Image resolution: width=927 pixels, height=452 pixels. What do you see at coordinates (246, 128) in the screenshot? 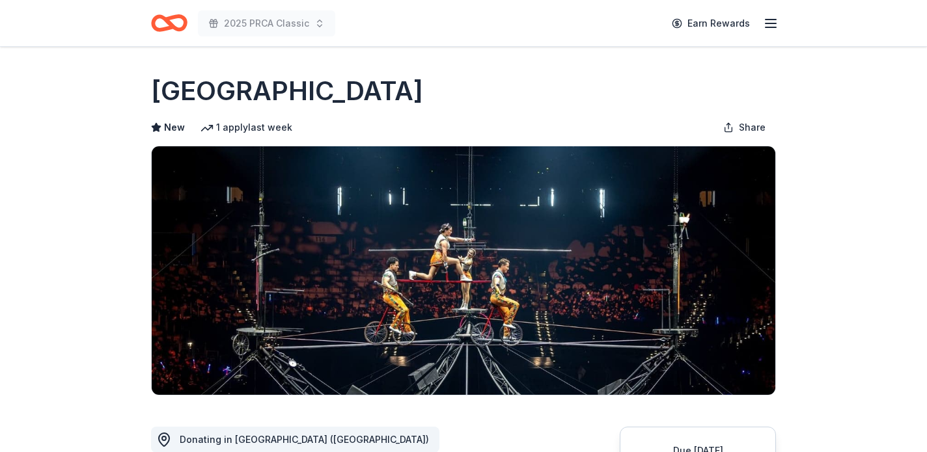
I see `div: 1 apply last week` at bounding box center [246, 128].